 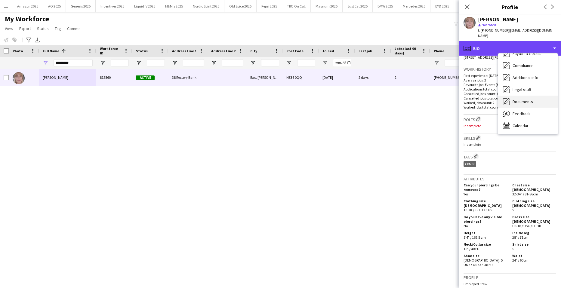 I want to click on h3: Attributes, so click(x=510, y=179).